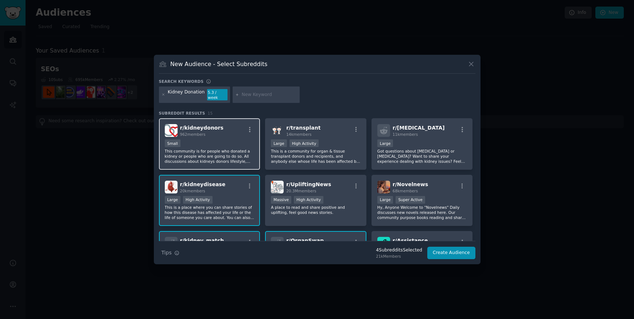 The width and height of the screenshot is (634, 319). I want to click on span: Tips, so click(167, 252).